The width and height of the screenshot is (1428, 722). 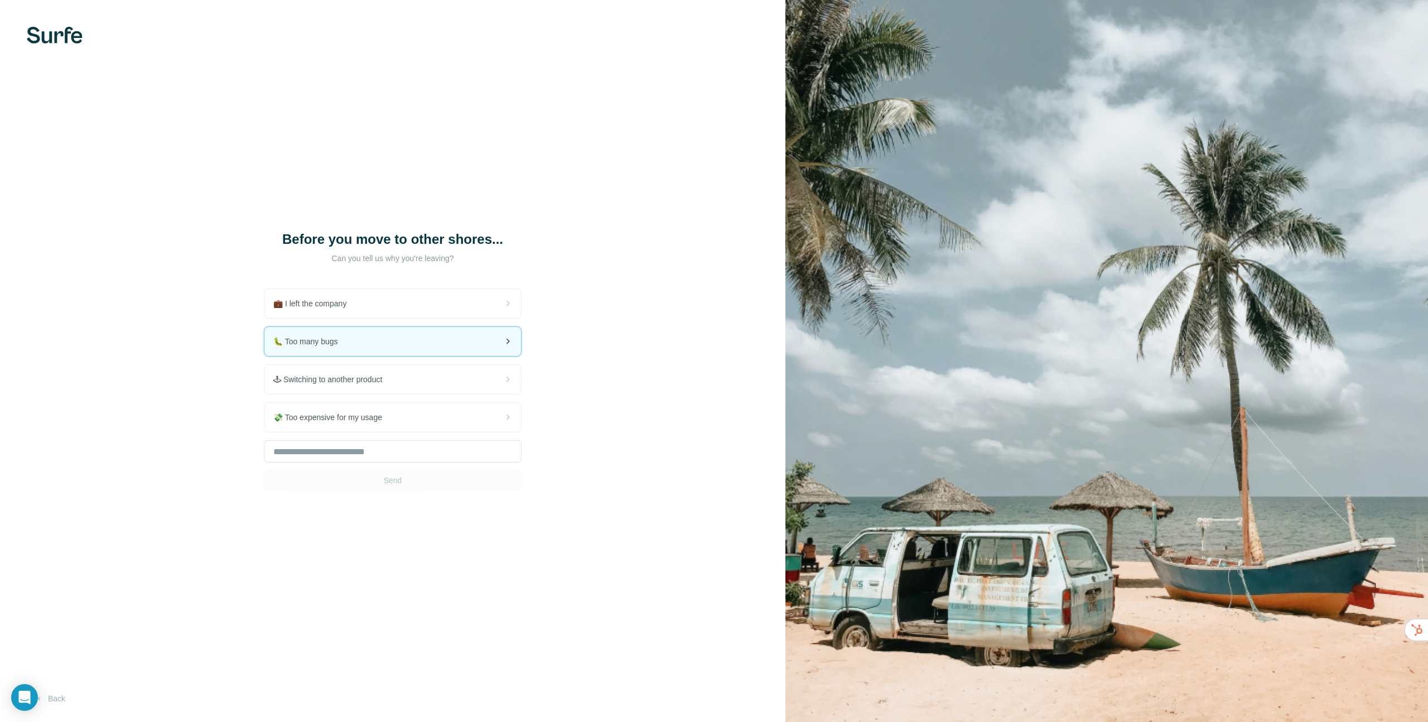 I want to click on div: Open Intercom Messenger, so click(x=25, y=697).